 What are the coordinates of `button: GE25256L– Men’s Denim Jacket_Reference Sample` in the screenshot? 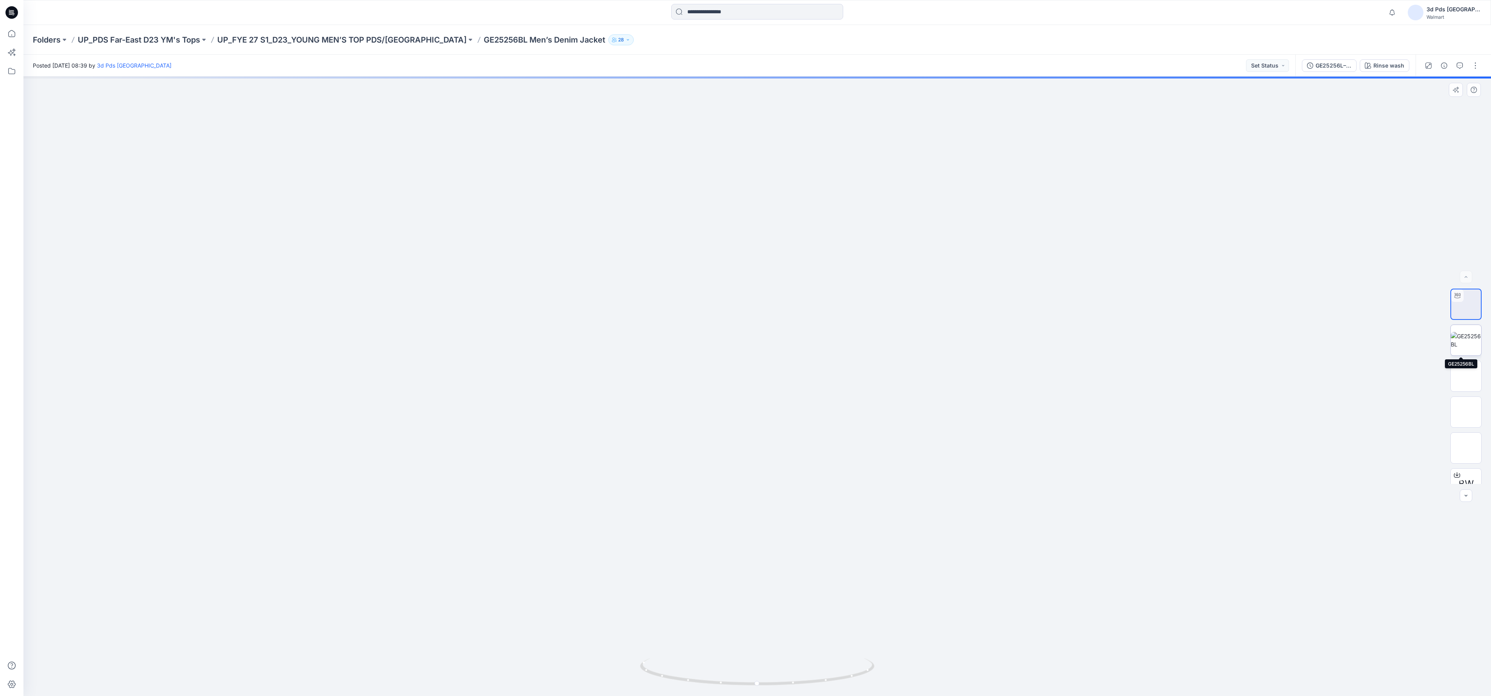 It's located at (1329, 66).